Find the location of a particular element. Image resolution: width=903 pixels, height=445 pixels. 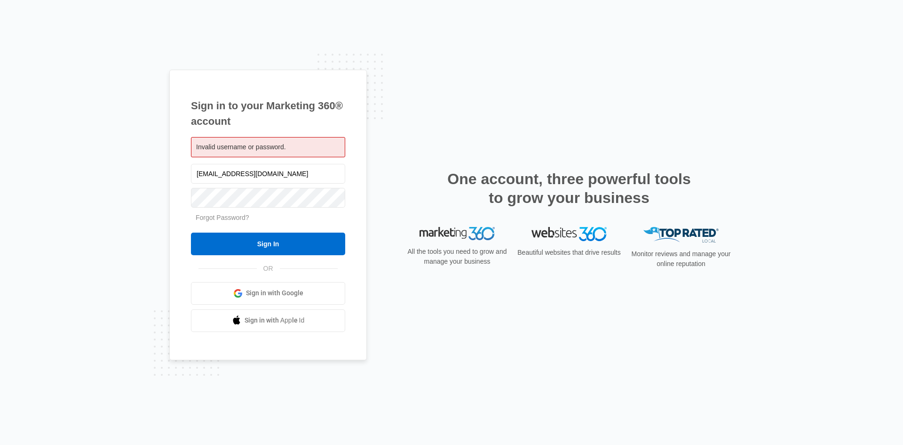

h1: Sign in to your Marketing 360® account is located at coordinates (268, 113).